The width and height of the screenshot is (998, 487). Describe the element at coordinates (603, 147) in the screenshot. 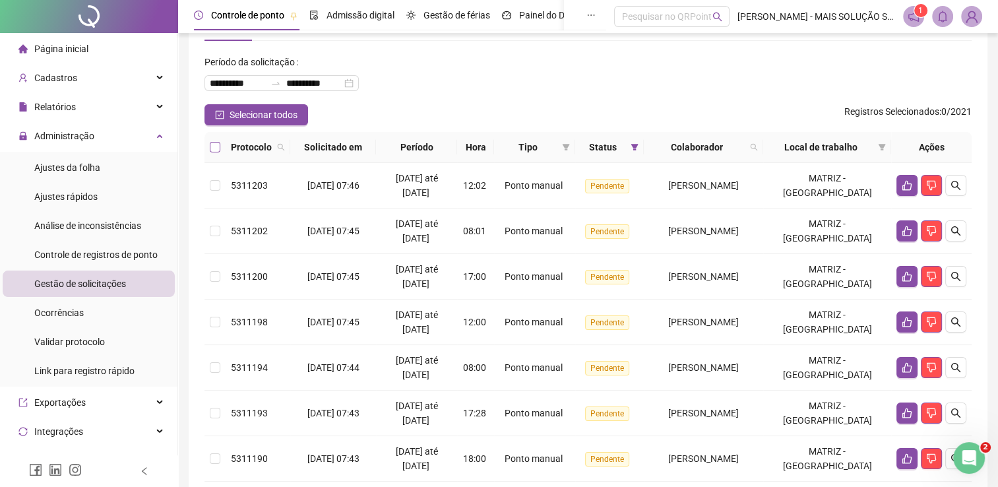

I see `span: Status` at that location.